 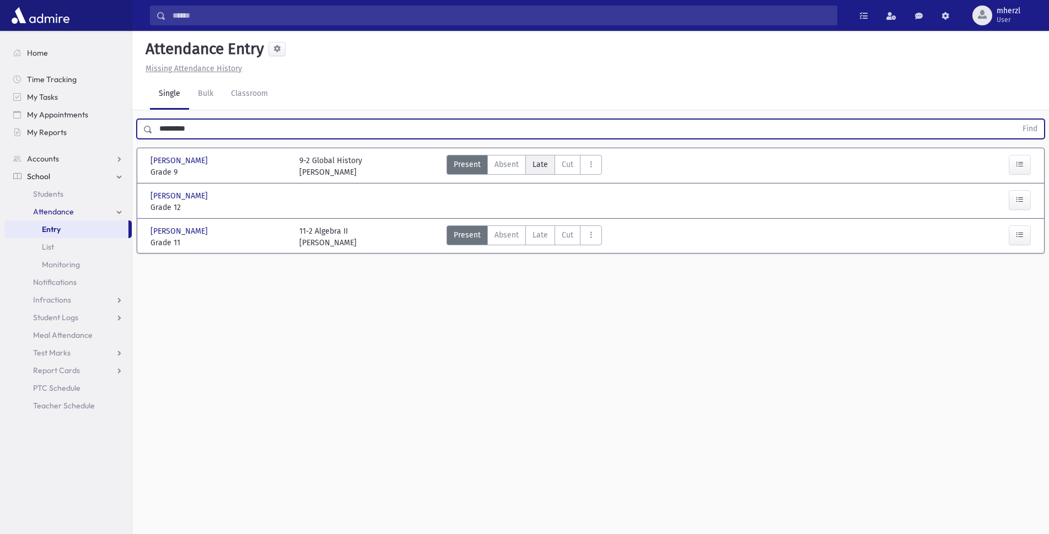 I want to click on a: My Reports, so click(x=68, y=132).